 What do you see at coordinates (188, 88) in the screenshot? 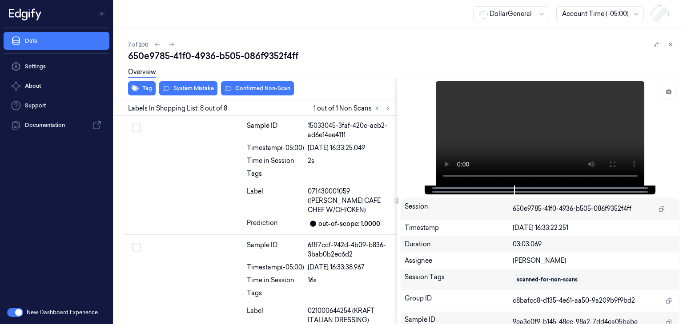
I see `button: System Mistake` at bounding box center [188, 88].